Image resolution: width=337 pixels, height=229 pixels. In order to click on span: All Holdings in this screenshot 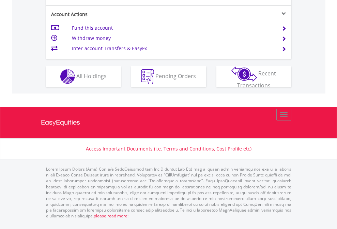, I will do `click(91, 76)`.